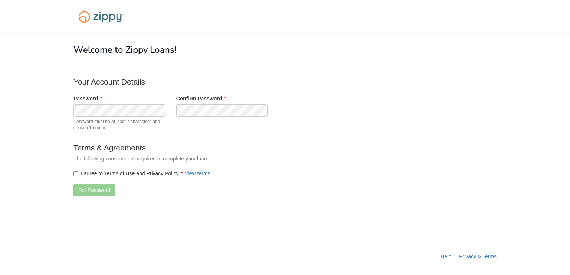 The height and width of the screenshot is (275, 570). What do you see at coordinates (76, 174) in the screenshot?
I see `input: I agree to Terms of Use and Privacy PolicyView terms` at bounding box center [76, 174].